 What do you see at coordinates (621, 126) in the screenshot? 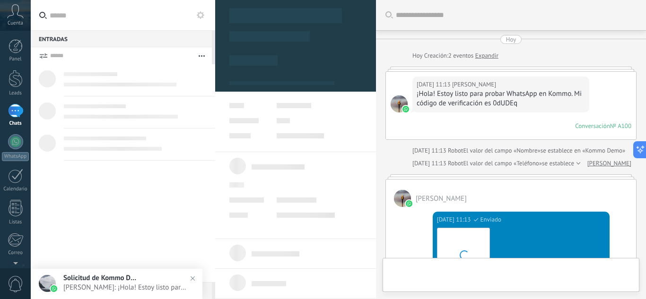
I see `div: № A100` at bounding box center [621, 126].